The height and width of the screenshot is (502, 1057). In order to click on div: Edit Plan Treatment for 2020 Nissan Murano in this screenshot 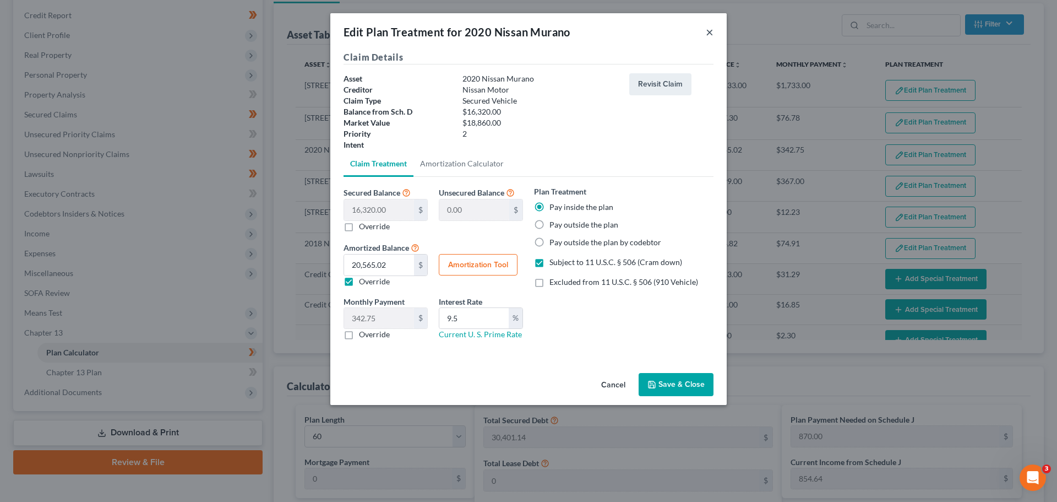, I will do `click(457, 32)`.